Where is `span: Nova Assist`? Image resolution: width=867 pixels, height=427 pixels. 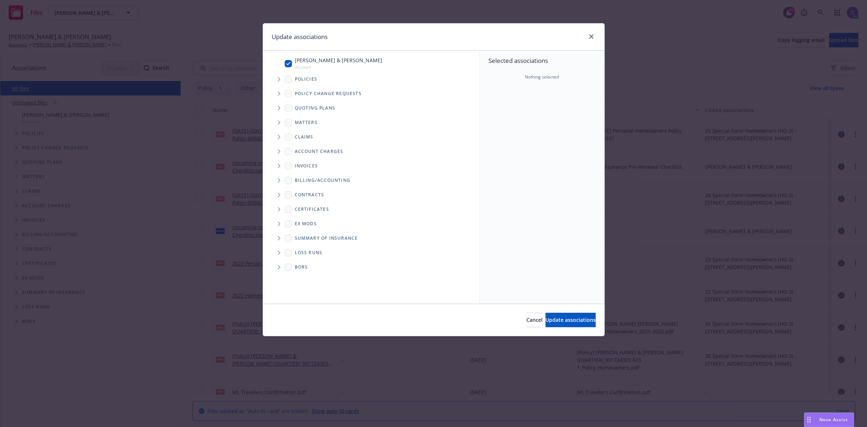 span: Nova Assist is located at coordinates (834, 419).